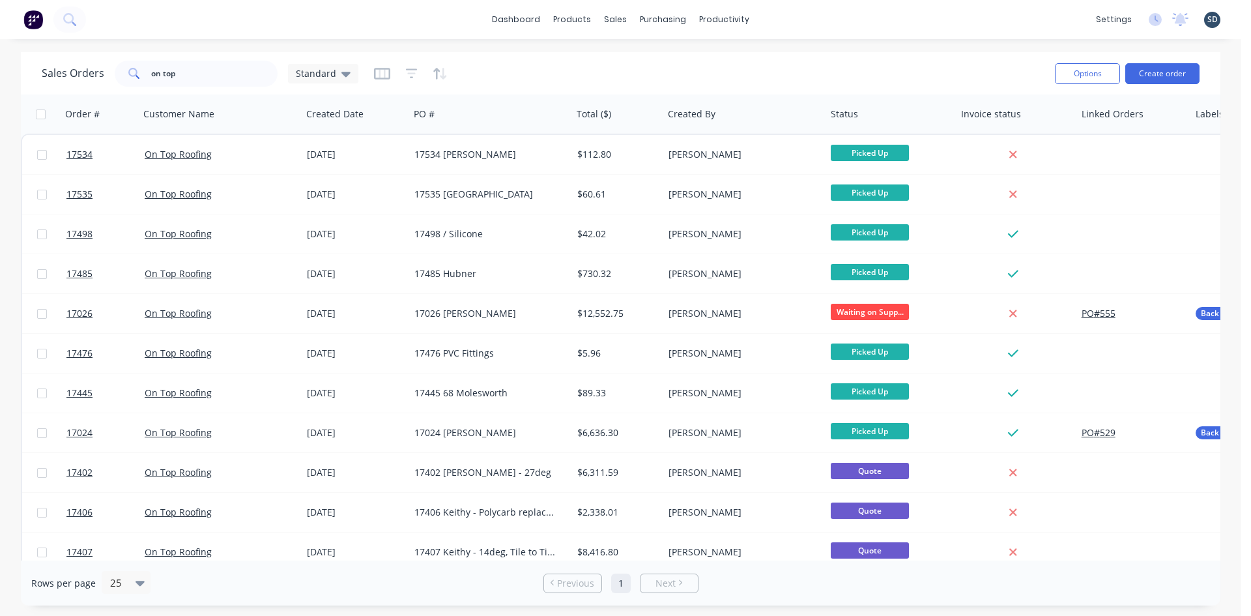 The height and width of the screenshot is (616, 1251). I want to click on div: purchasing, so click(663, 20).